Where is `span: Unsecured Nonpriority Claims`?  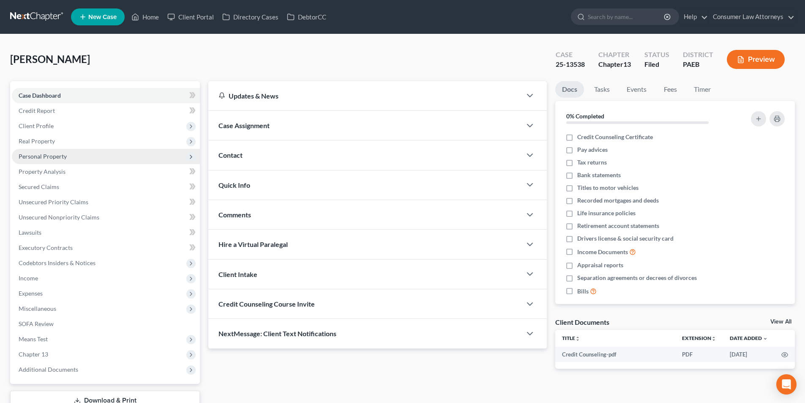 span: Unsecured Nonpriority Claims is located at coordinates (59, 217).